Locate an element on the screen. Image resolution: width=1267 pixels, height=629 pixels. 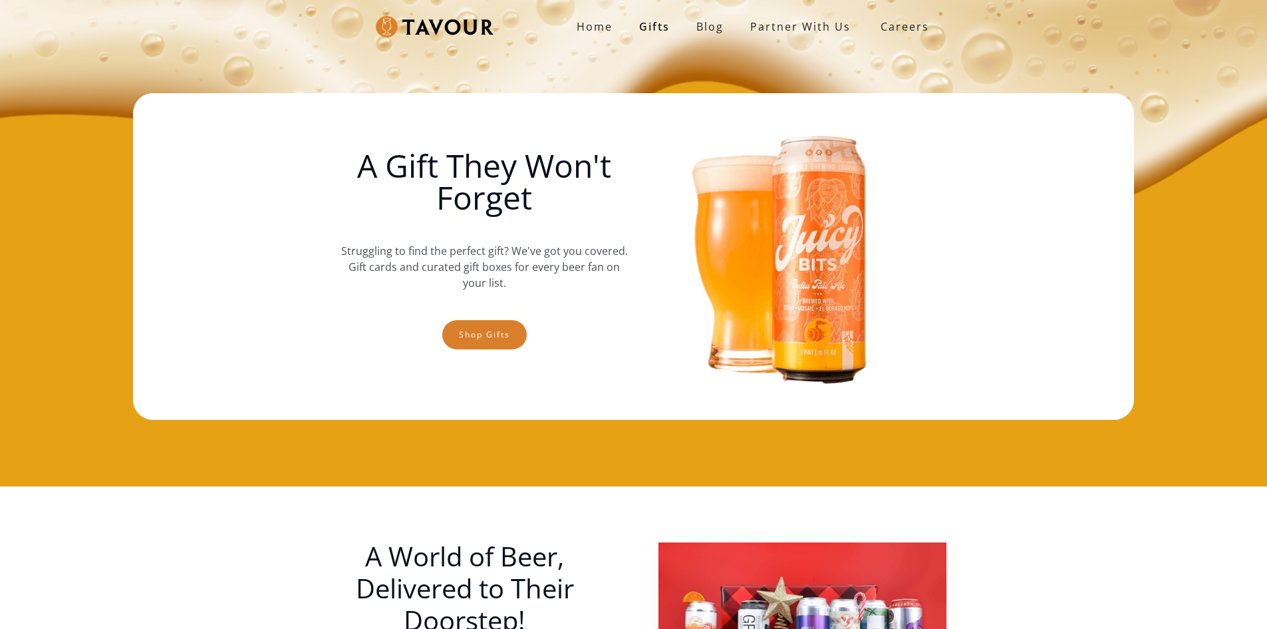
a: Careers is located at coordinates (901, 27).